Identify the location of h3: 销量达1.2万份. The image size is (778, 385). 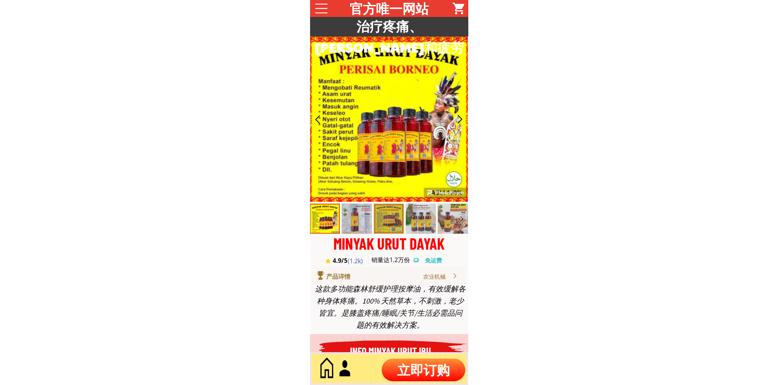
(392, 259).